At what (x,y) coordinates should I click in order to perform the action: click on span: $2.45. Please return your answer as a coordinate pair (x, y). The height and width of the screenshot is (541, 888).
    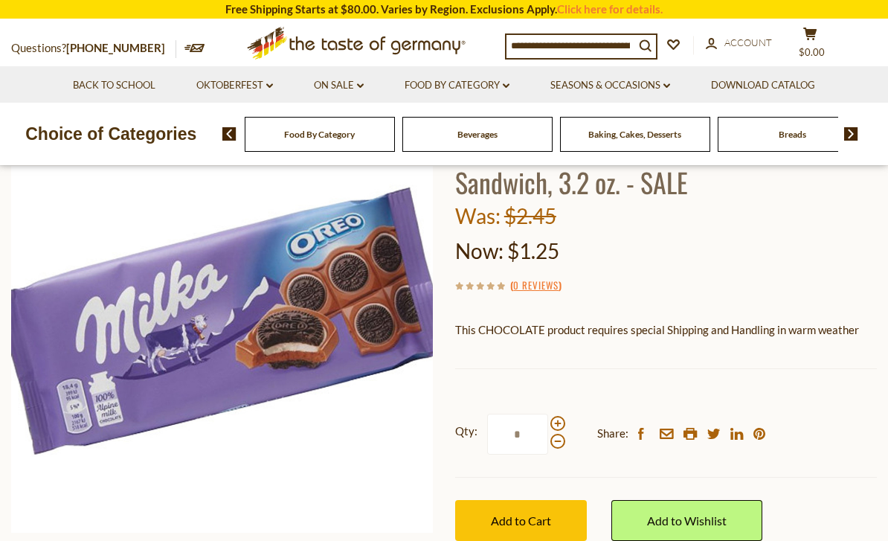
    Looking at the image, I should click on (530, 216).